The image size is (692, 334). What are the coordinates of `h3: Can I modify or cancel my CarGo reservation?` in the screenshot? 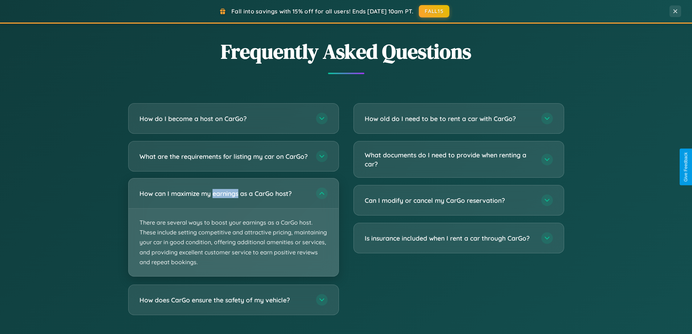 It's located at (450, 200).